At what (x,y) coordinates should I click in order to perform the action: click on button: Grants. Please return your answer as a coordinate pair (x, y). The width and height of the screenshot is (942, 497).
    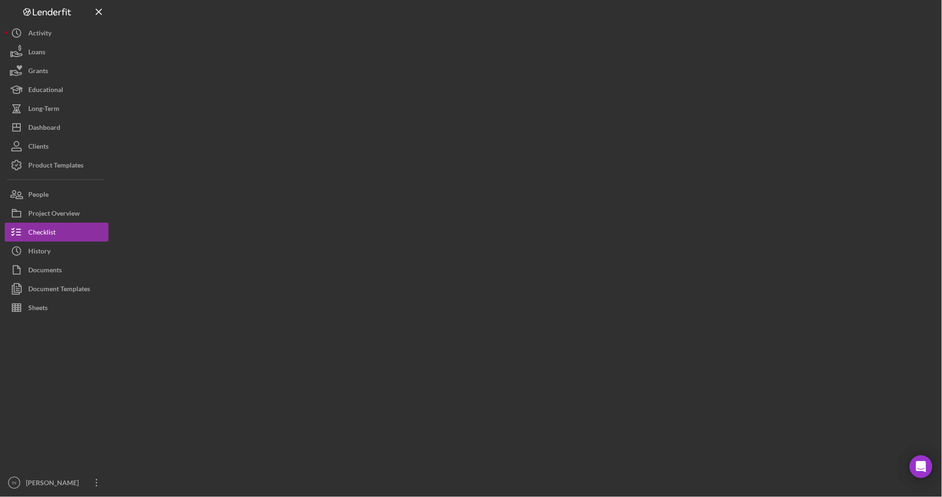
    Looking at the image, I should click on (57, 71).